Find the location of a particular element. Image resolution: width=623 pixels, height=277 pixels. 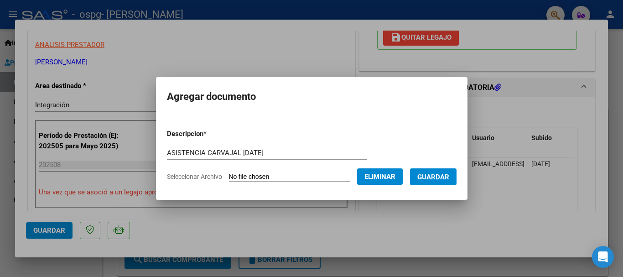

span: Eliminar is located at coordinates (380, 177).